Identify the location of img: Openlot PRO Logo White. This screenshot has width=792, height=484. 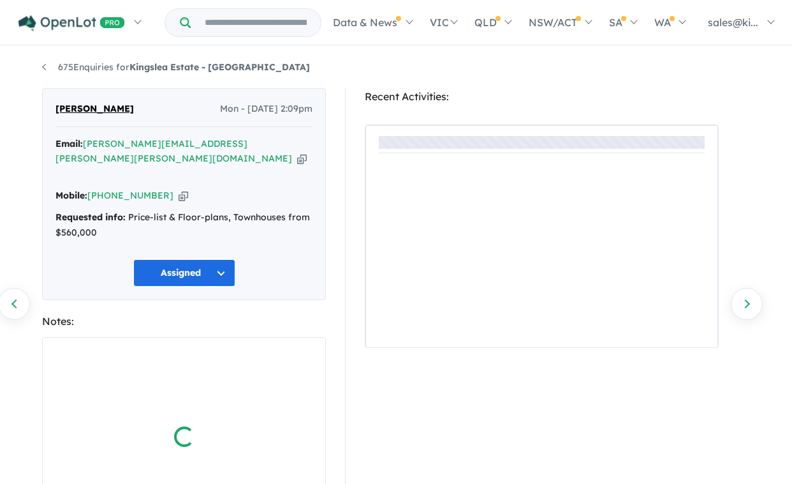
(71, 23).